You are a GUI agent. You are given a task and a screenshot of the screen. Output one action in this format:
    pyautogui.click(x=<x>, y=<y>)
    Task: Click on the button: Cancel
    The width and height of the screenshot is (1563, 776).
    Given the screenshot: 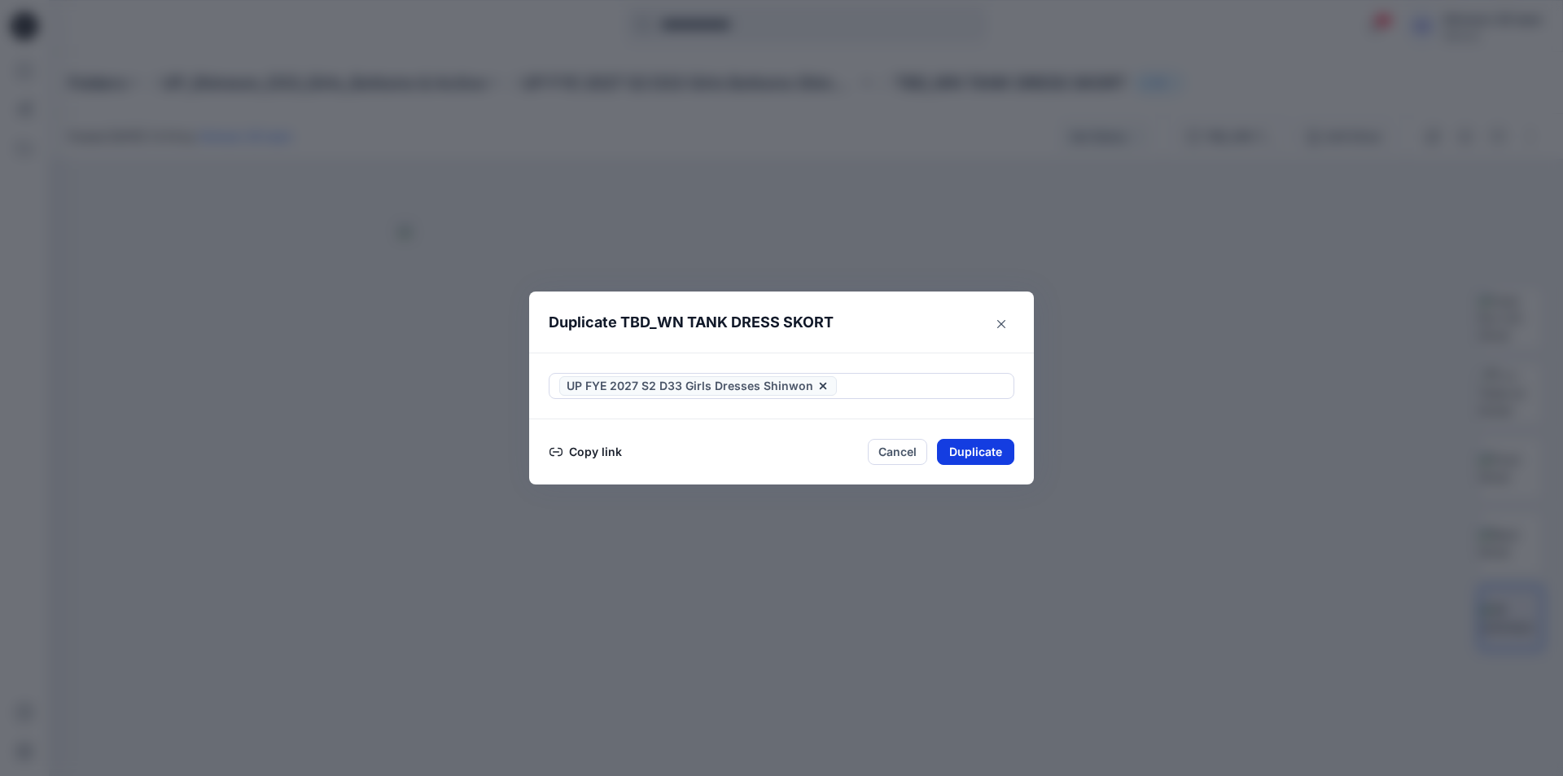 What is the action you would take?
    pyautogui.click(x=897, y=452)
    